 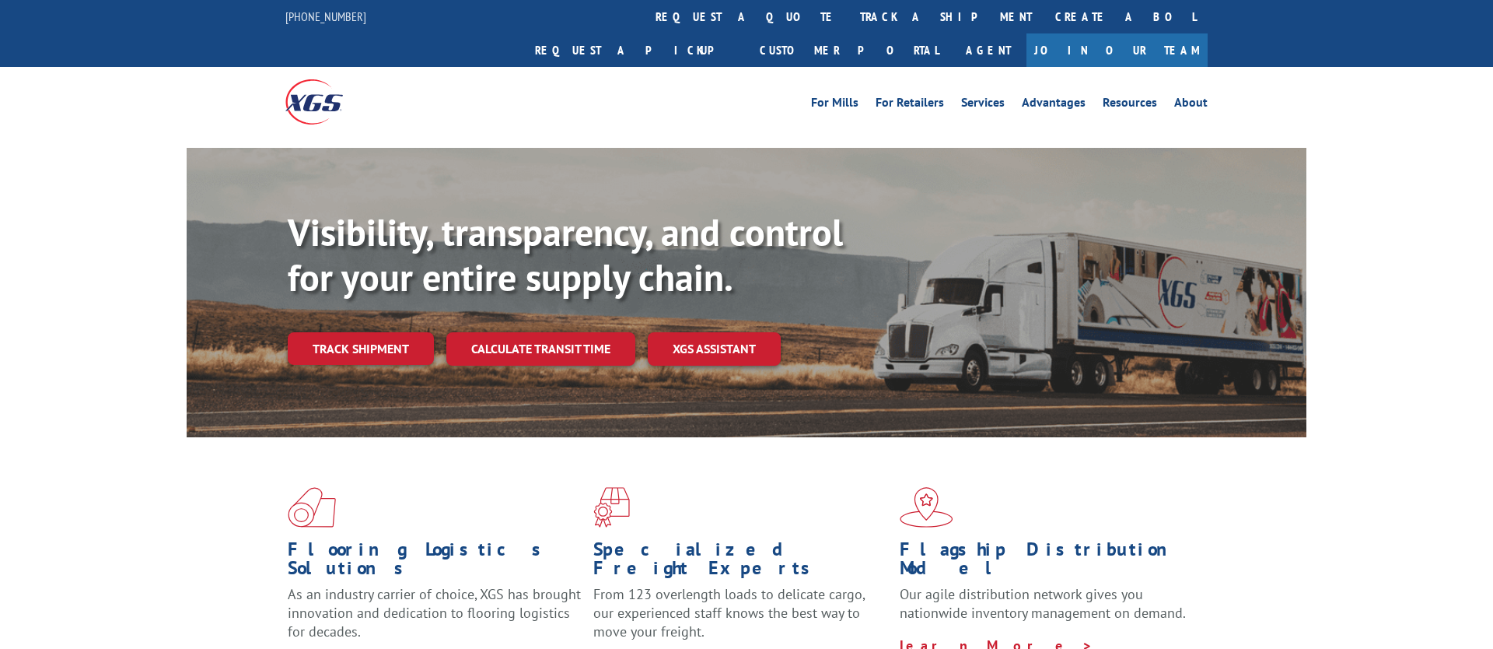 What do you see at coordinates (434, 612) in the screenshot?
I see `span: As an industry carrier of choice, XGS has brought innovation and dedication to flooring logistics...` at bounding box center [434, 612].